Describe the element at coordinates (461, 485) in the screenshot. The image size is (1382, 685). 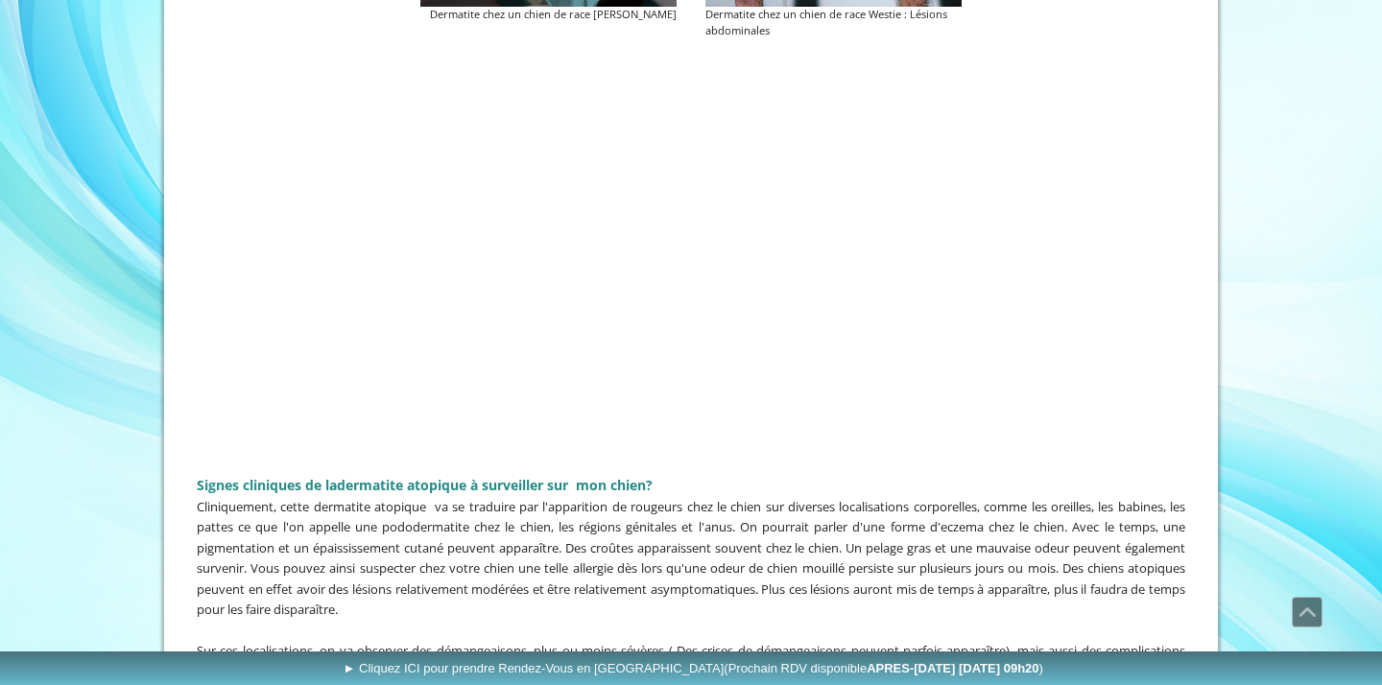
I see `span: ques de la ?` at that location.